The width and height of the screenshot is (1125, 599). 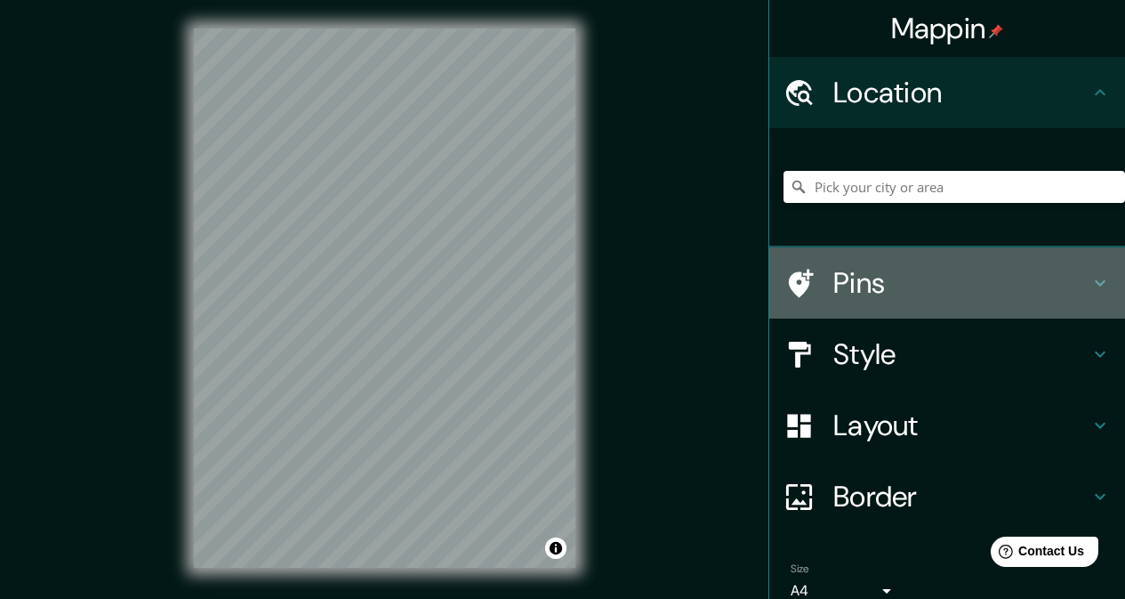 I want to click on div: Pins, so click(x=947, y=283).